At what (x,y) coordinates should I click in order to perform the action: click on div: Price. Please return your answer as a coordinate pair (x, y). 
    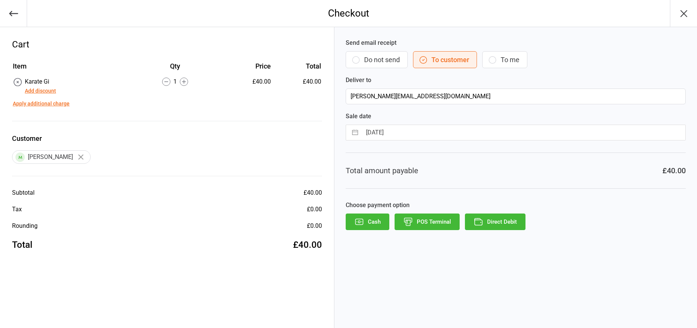
    Looking at the image, I should click on (245, 66).